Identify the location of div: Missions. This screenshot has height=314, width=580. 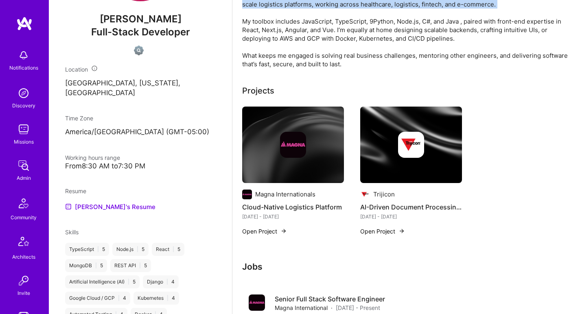
(24, 142).